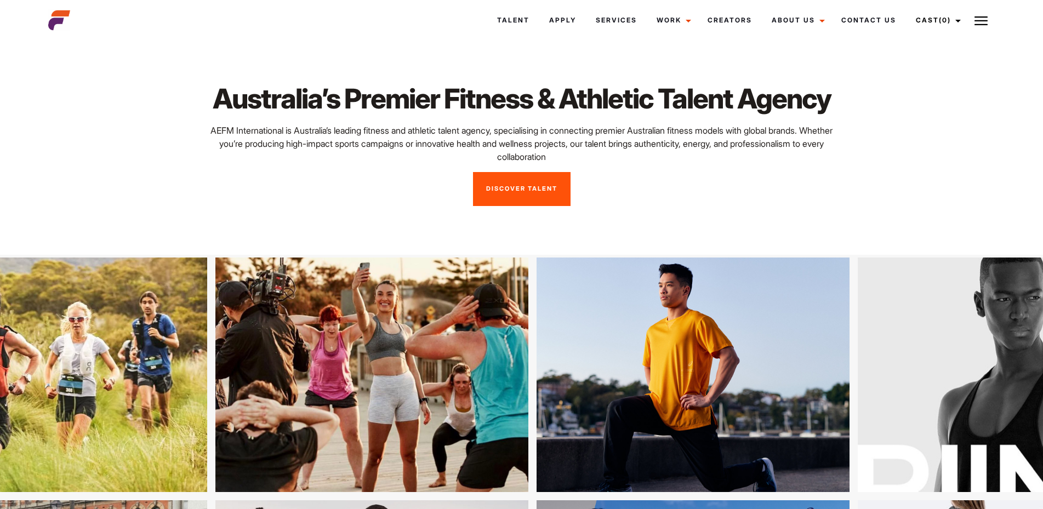 The height and width of the screenshot is (509, 1043). Describe the element at coordinates (513, 20) in the screenshot. I see `a: Talent` at that location.